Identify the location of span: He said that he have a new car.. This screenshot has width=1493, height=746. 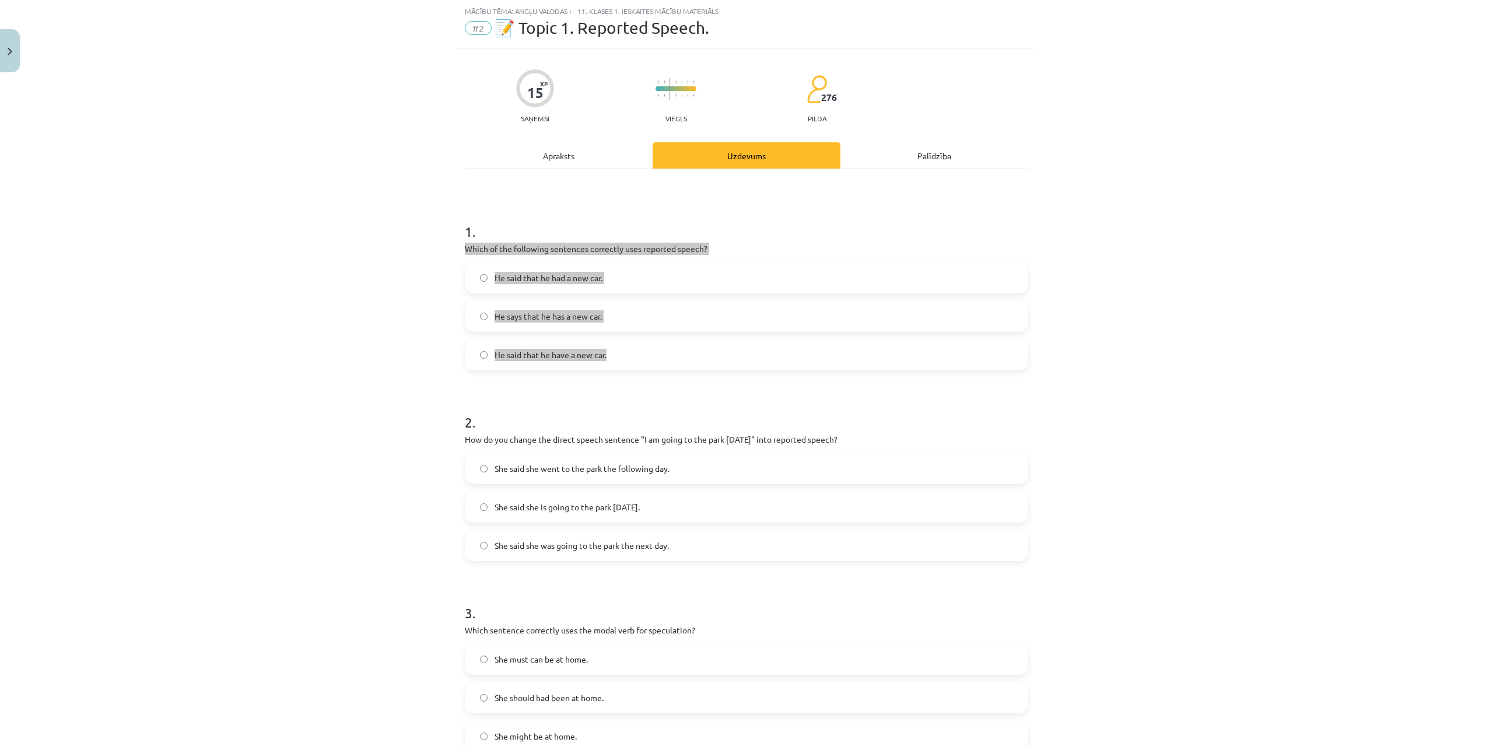
(551, 355).